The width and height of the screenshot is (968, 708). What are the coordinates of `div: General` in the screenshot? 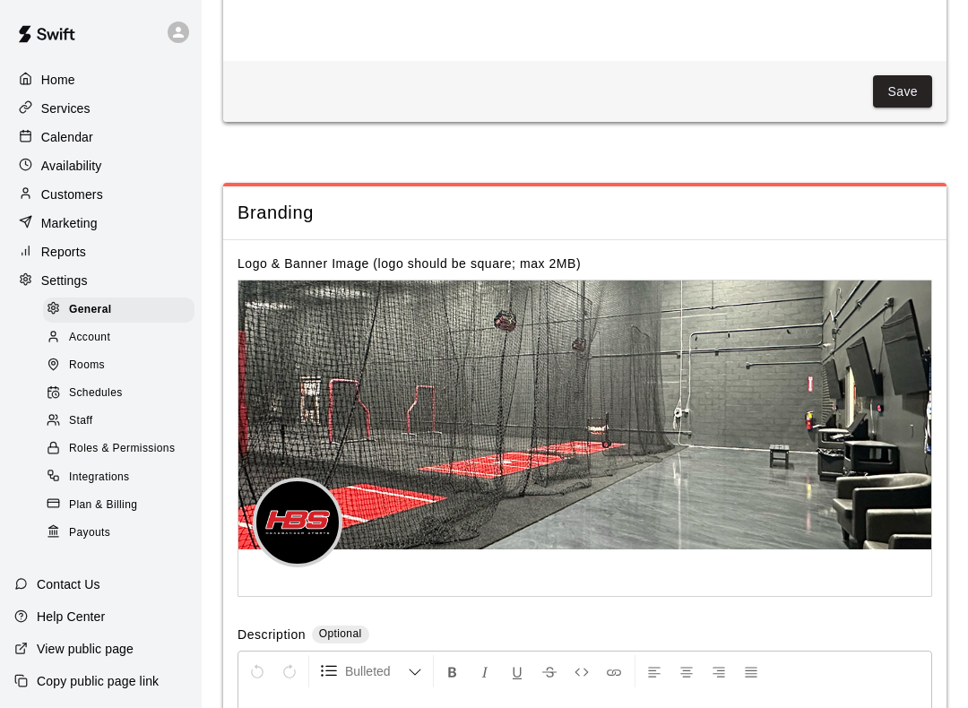 It's located at (118, 310).